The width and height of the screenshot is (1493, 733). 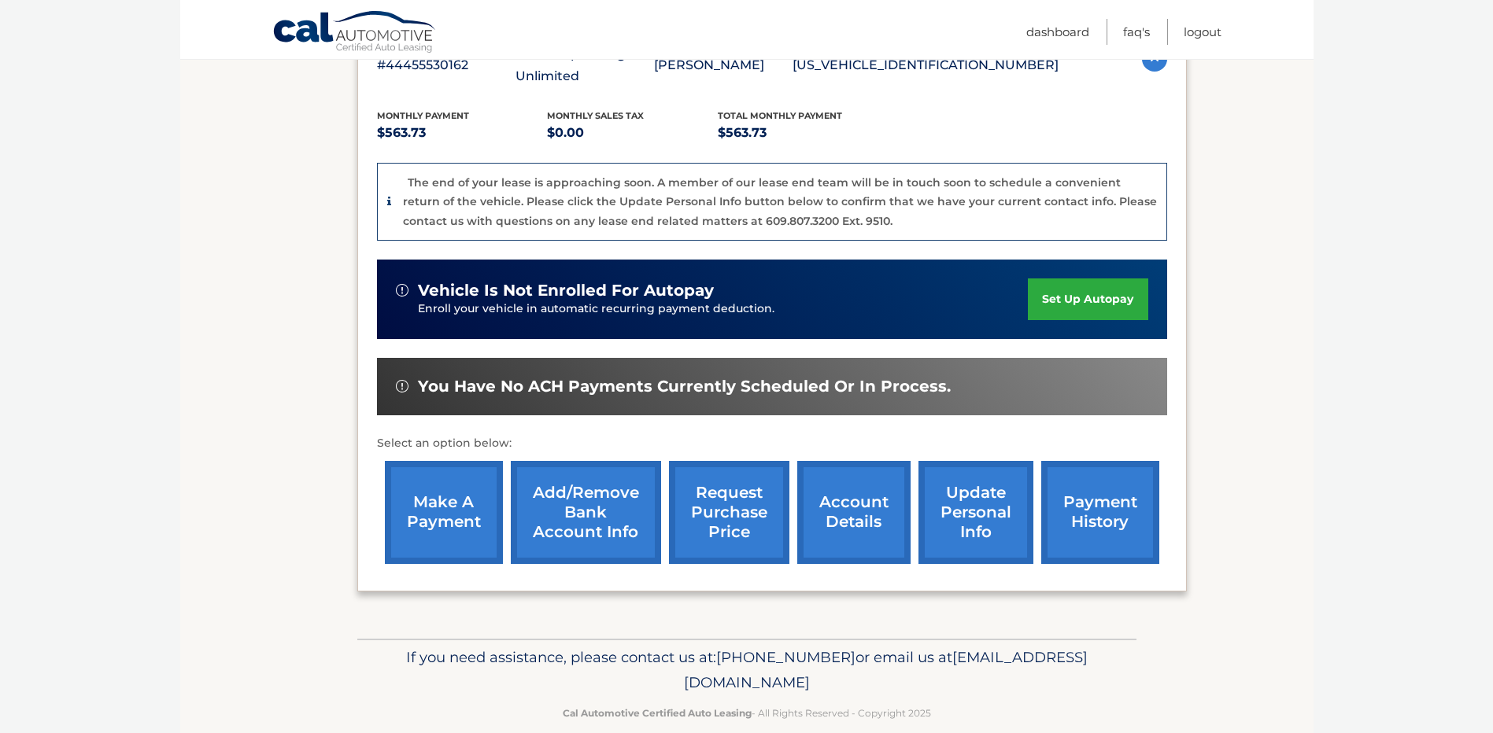 I want to click on p: Enroll your vehicle in automatic recurring payment deduction., so click(x=723, y=309).